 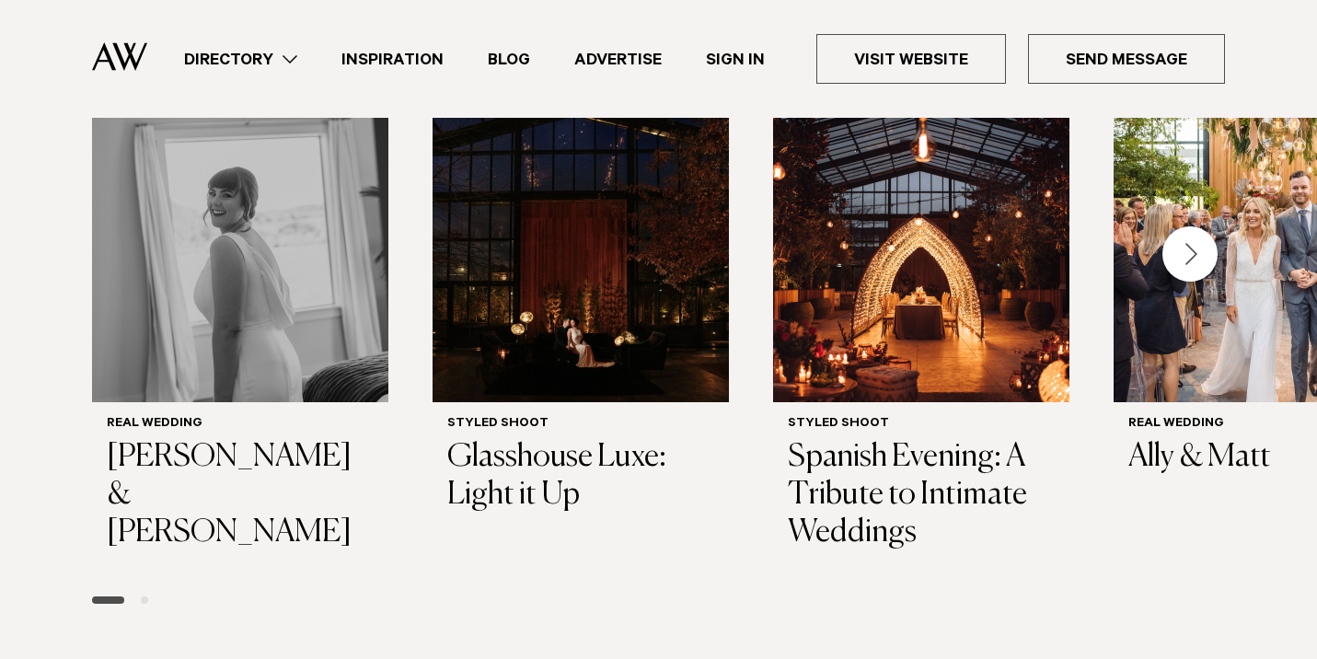 I want to click on h6: Real Wedding, so click(x=240, y=424).